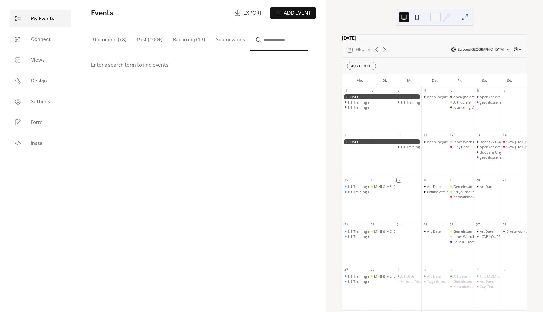  What do you see at coordinates (399, 136) in the screenshot?
I see `div: 10` at bounding box center [399, 136].